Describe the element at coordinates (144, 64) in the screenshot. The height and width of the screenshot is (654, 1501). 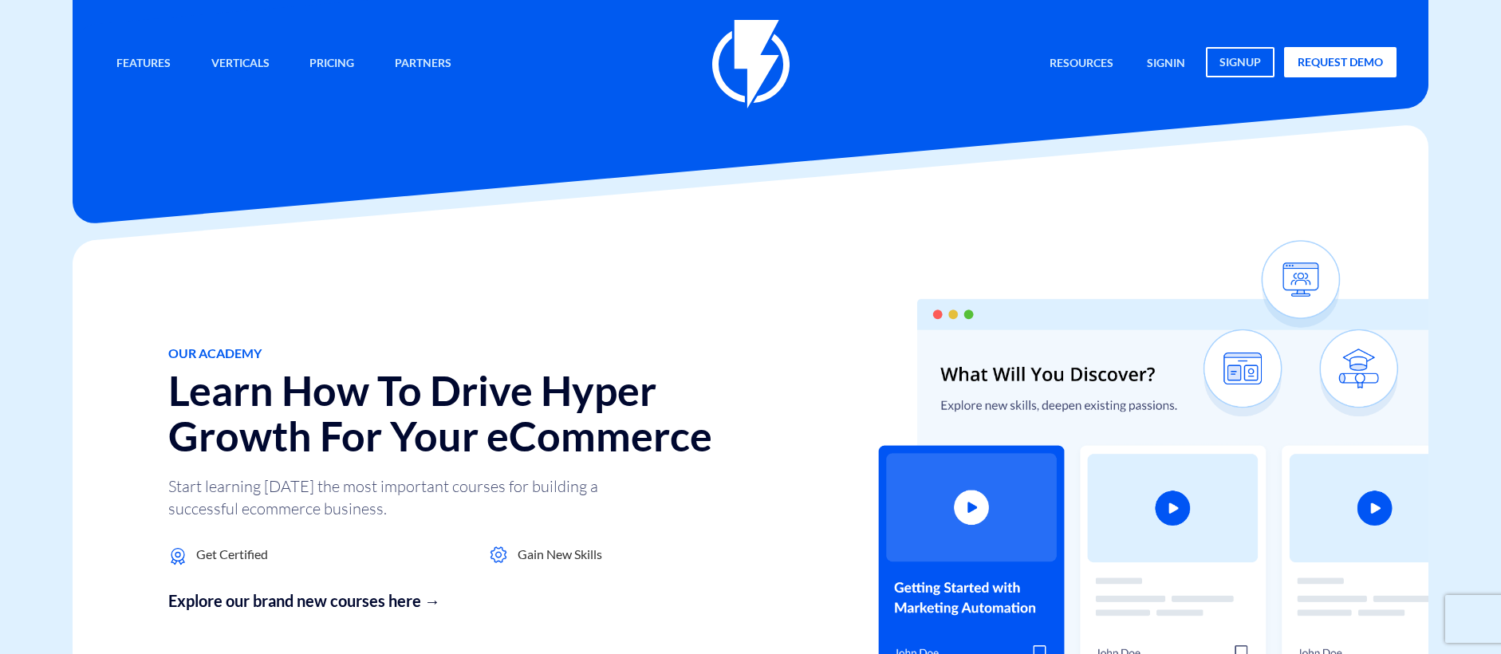
I see `a: Features` at that location.